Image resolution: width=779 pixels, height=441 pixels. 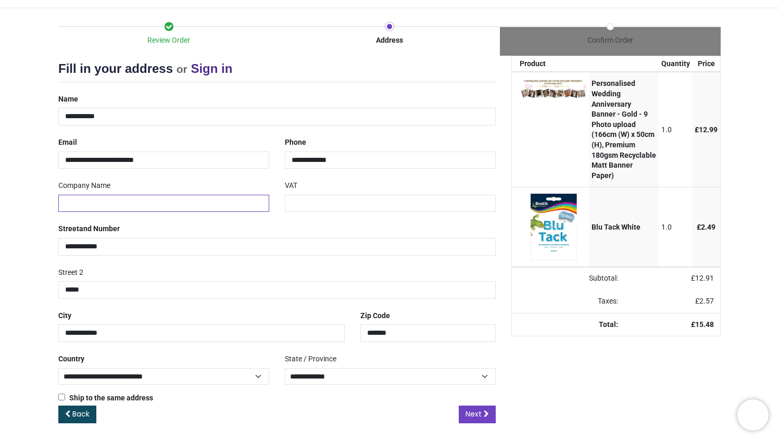 I want to click on a: Back, so click(x=77, y=415).